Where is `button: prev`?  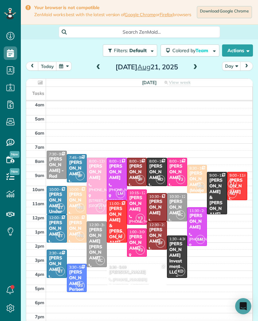
button: prev is located at coordinates (32, 66).